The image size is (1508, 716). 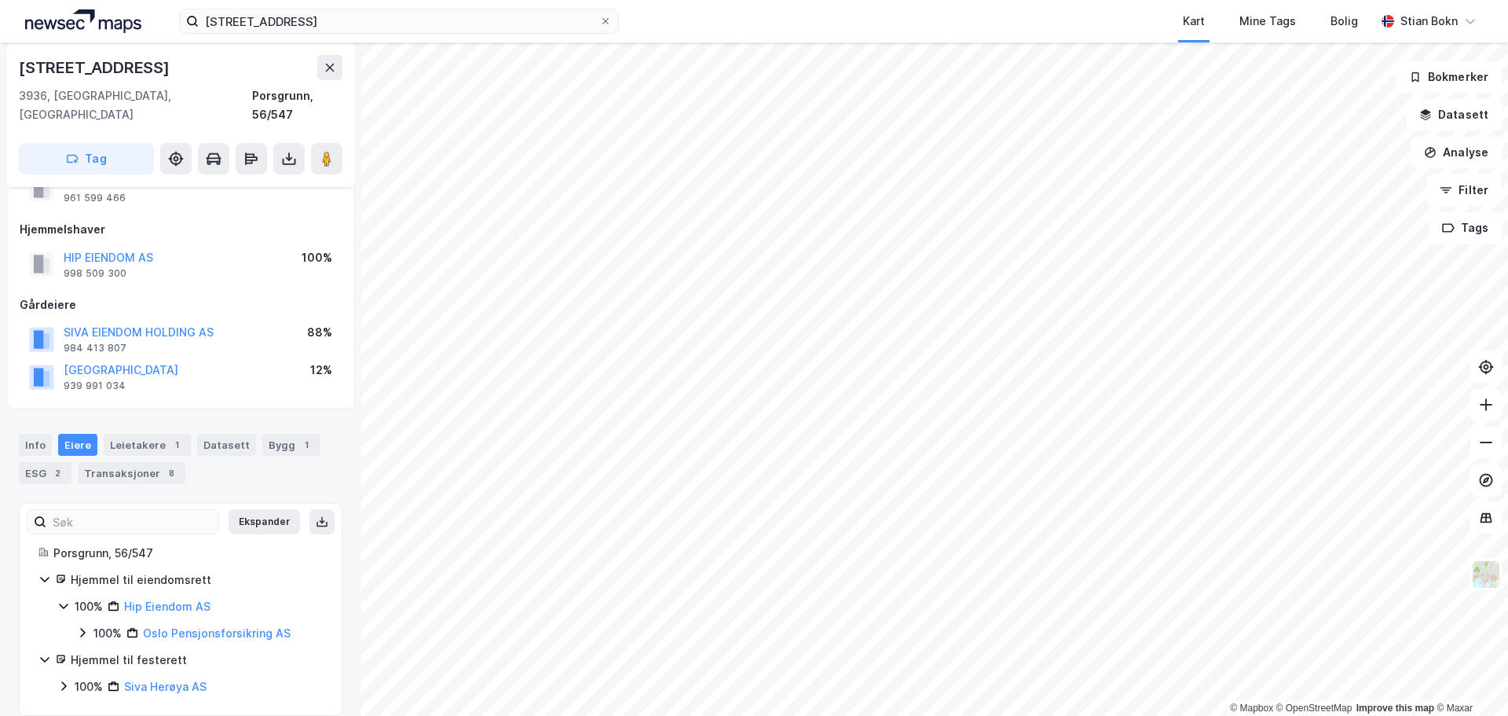 What do you see at coordinates (1314, 708) in the screenshot?
I see `a: OpenStreetMap` at bounding box center [1314, 708].